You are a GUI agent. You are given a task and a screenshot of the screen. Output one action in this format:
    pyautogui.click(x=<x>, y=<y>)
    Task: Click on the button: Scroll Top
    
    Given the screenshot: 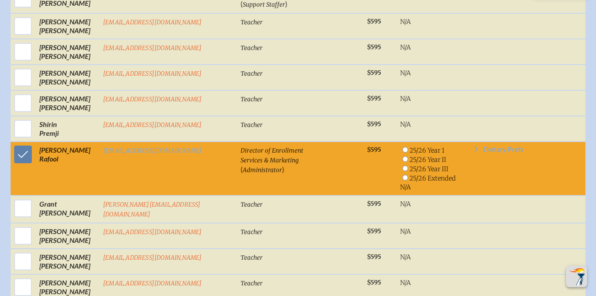 What is the action you would take?
    pyautogui.click(x=577, y=276)
    